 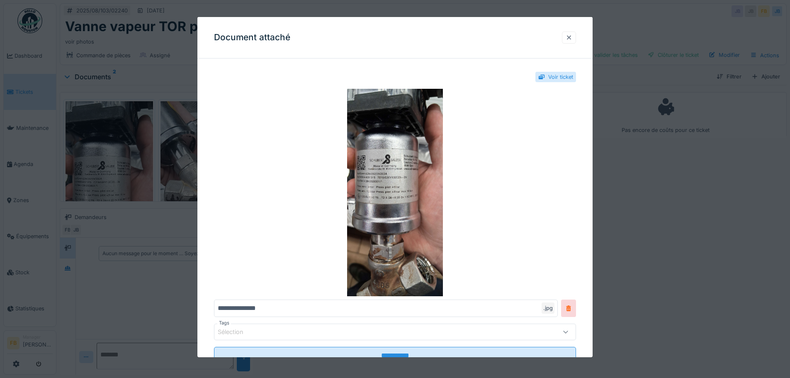 What do you see at coordinates (395, 192) in the screenshot?
I see `img: 83eeff0e-b537-47ef-b56d-784b10aefe64-20250822_164835.jpg` at bounding box center [395, 192].